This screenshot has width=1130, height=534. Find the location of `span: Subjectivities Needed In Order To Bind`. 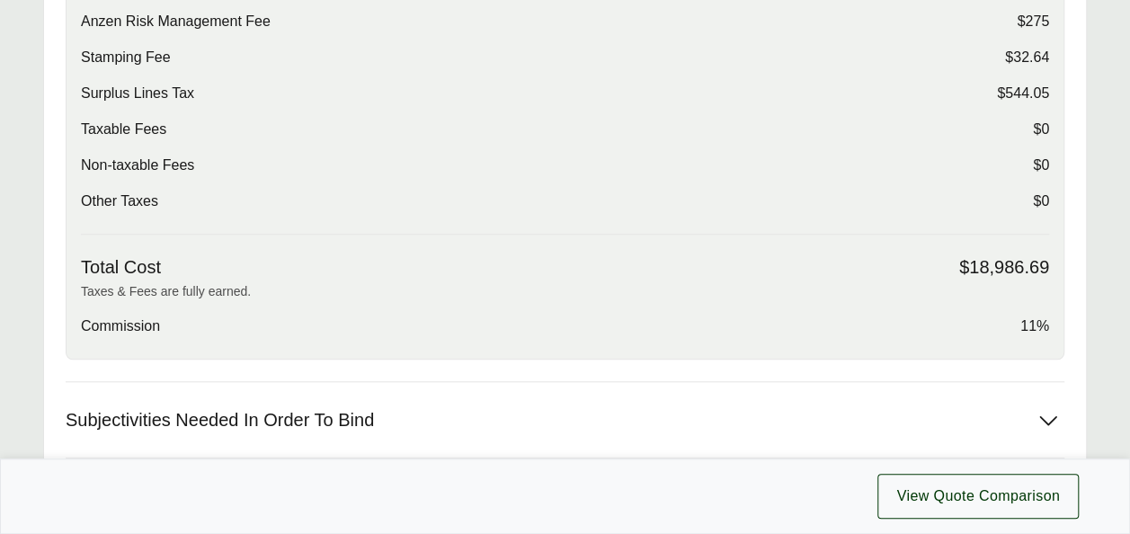

span: Subjectivities Needed In Order To Bind is located at coordinates (219, 420).